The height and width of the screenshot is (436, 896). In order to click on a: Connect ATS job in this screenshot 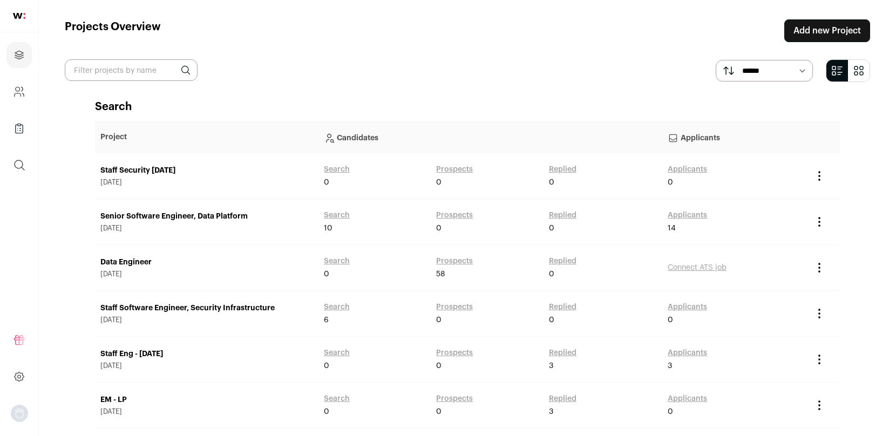, I will do `click(696, 268)`.